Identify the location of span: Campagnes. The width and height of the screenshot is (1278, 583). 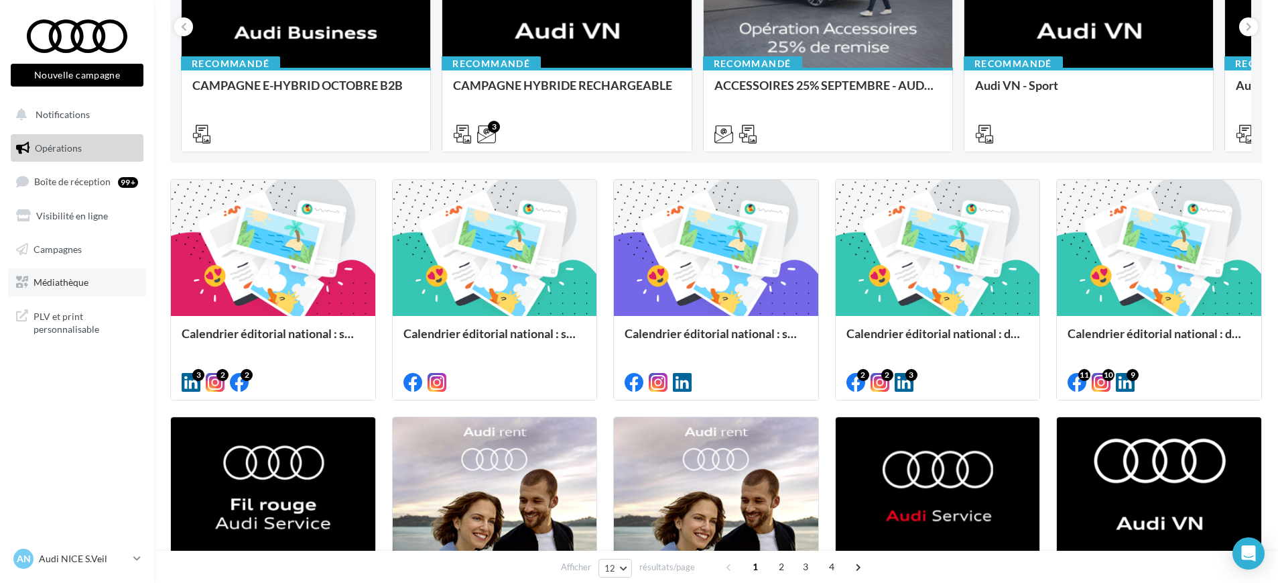
(58, 248).